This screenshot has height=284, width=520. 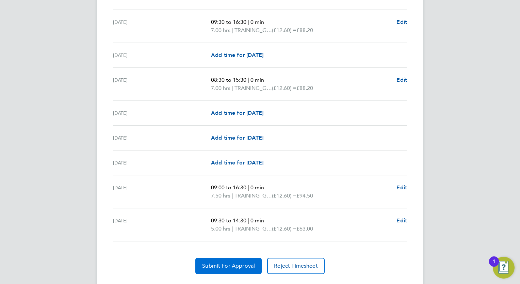 What do you see at coordinates (229, 220) in the screenshot?
I see `span: 09:30 to 14:30` at bounding box center [229, 220].